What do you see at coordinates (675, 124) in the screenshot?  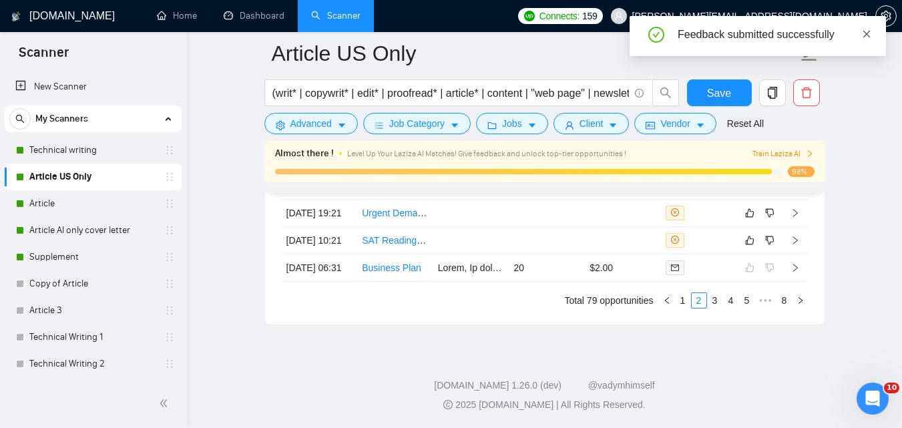 I see `button: idcardVendorcaret-down` at bounding box center [675, 124].